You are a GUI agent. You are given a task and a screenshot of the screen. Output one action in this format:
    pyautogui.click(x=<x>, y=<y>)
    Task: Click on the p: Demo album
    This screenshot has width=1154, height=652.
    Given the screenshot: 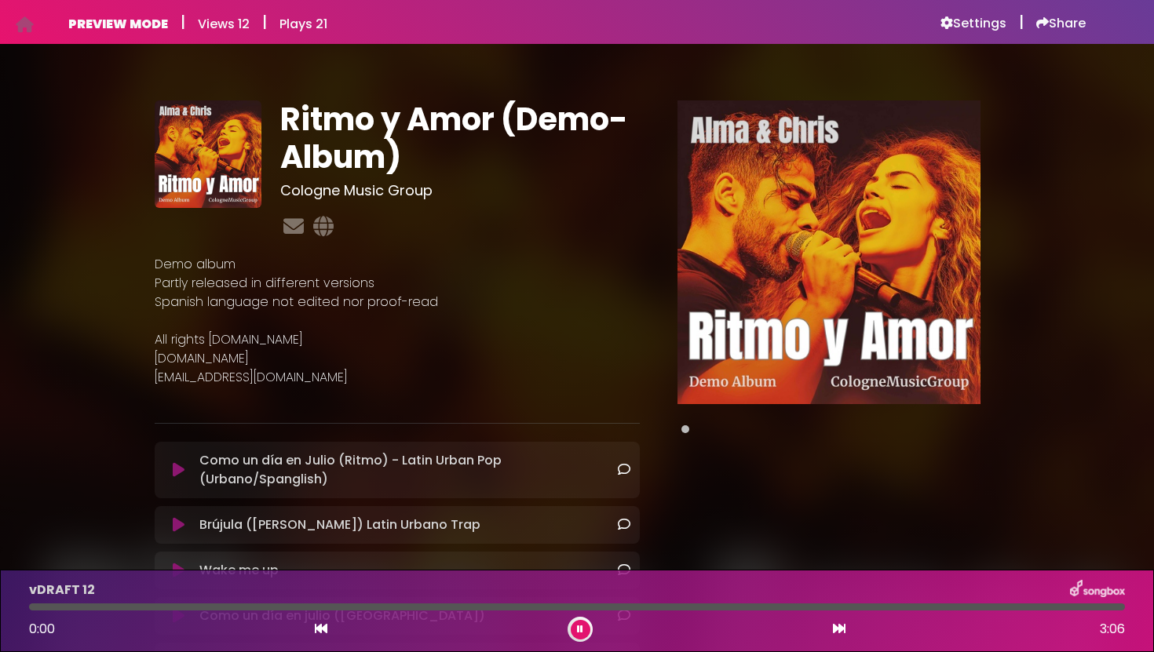 What is the action you would take?
    pyautogui.click(x=397, y=265)
    